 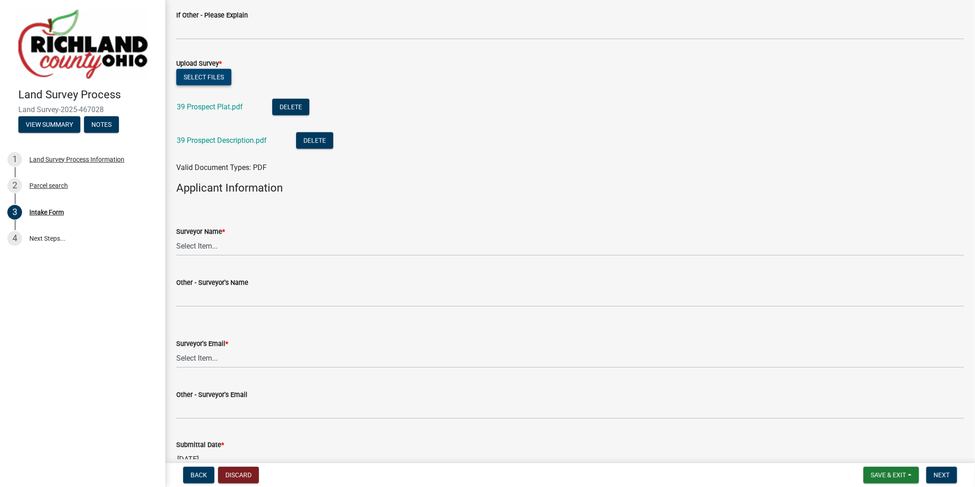 I want to click on a: 39 Prospect Plat.pdf, so click(x=210, y=107).